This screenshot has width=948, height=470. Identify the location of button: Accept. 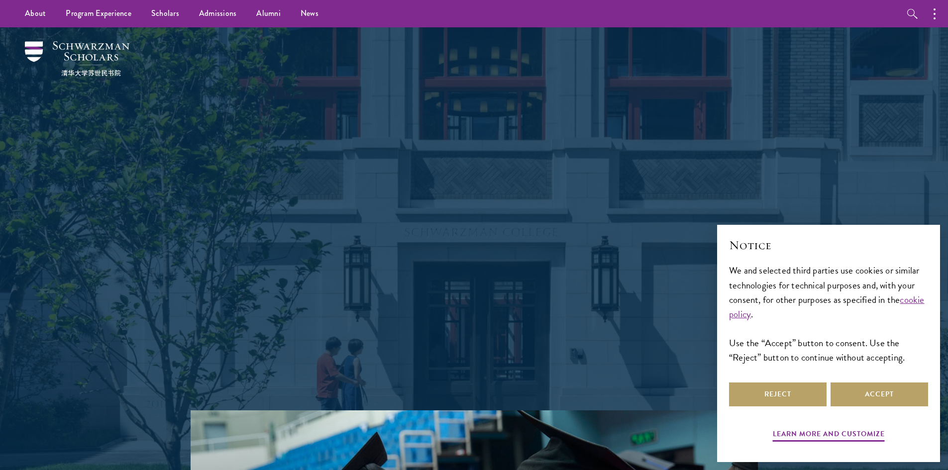
(879, 395).